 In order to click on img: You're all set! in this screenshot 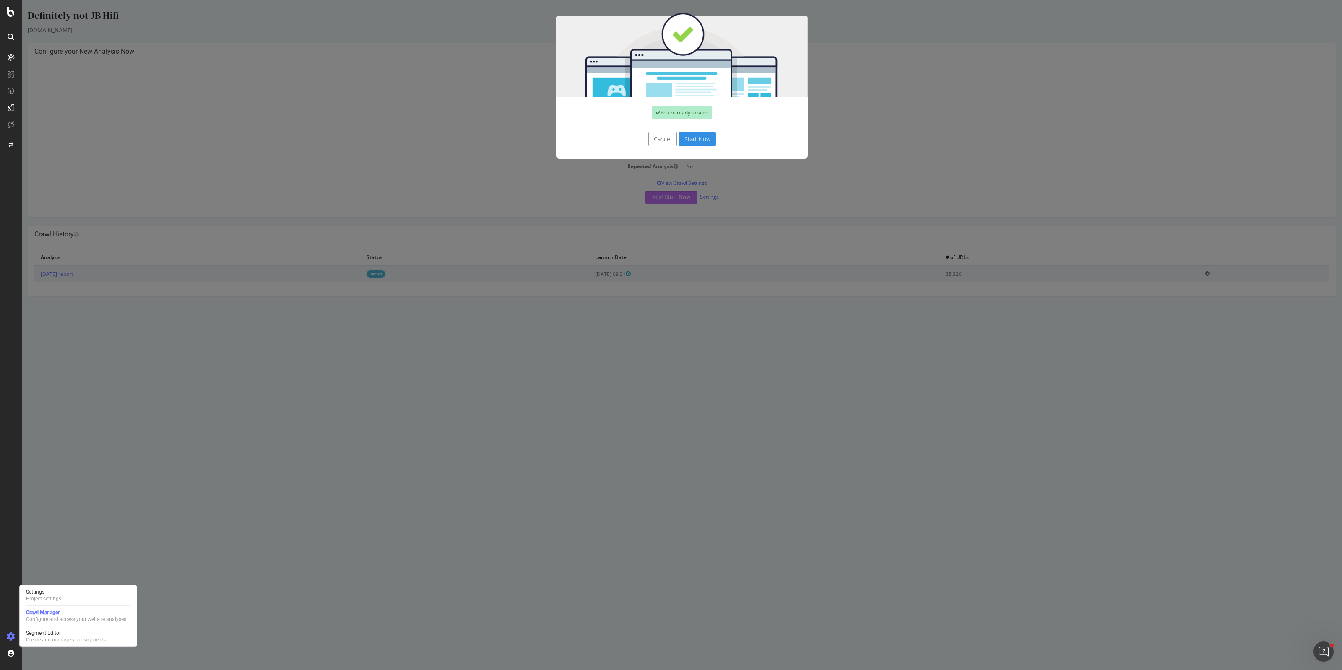, I will do `click(660, 55)`.